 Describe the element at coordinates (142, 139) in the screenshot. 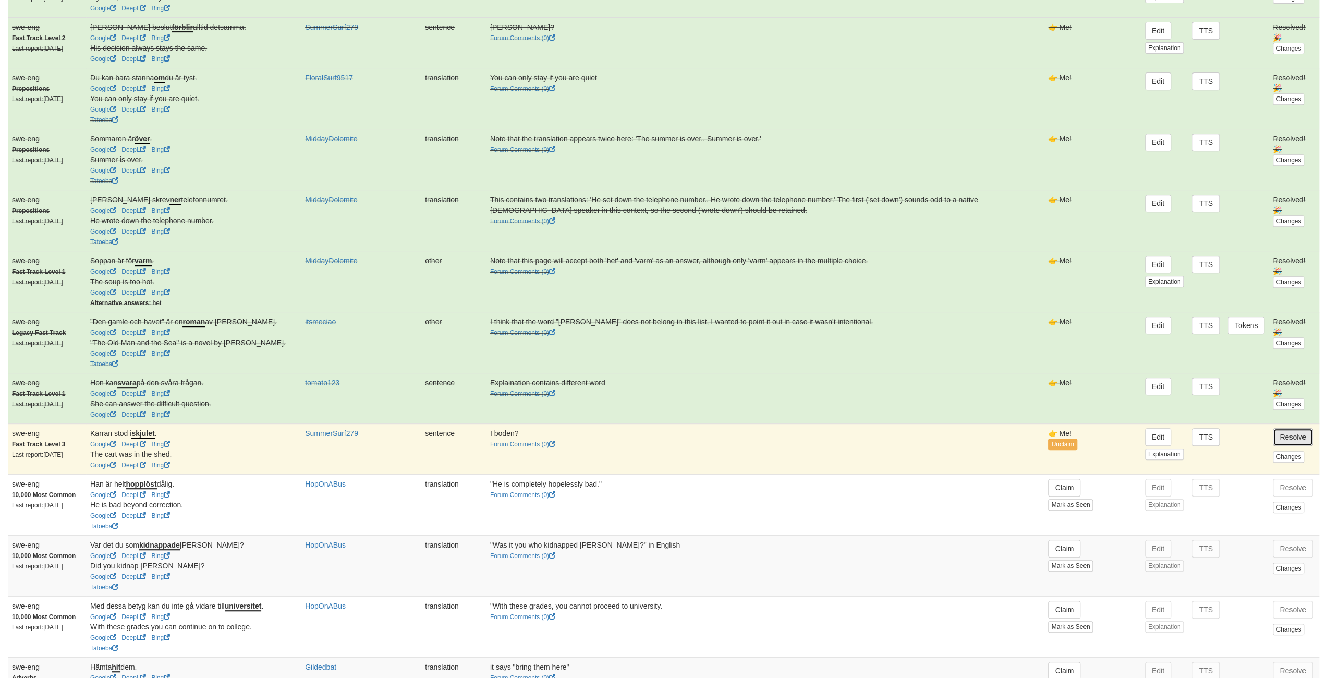

I see `u: över` at that location.